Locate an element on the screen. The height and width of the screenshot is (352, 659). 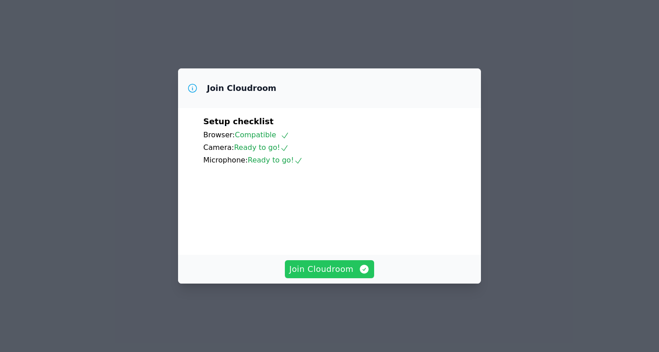
span: Camera: is located at coordinates (219, 147).